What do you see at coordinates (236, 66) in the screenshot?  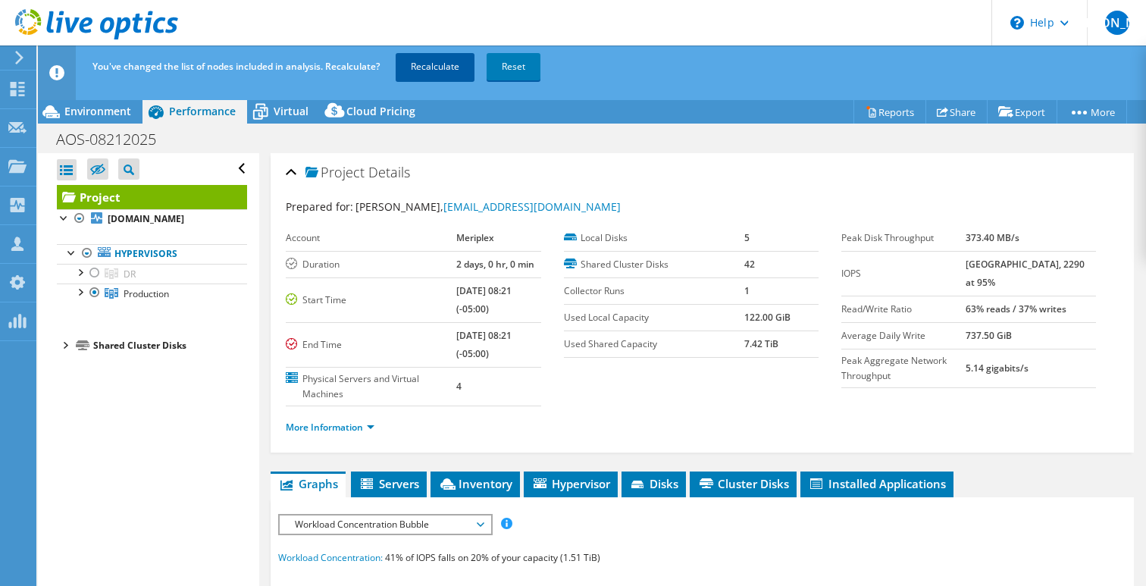 I see `span: You've changed the list of nodes included in analysis. Recalculate?` at bounding box center [236, 66].